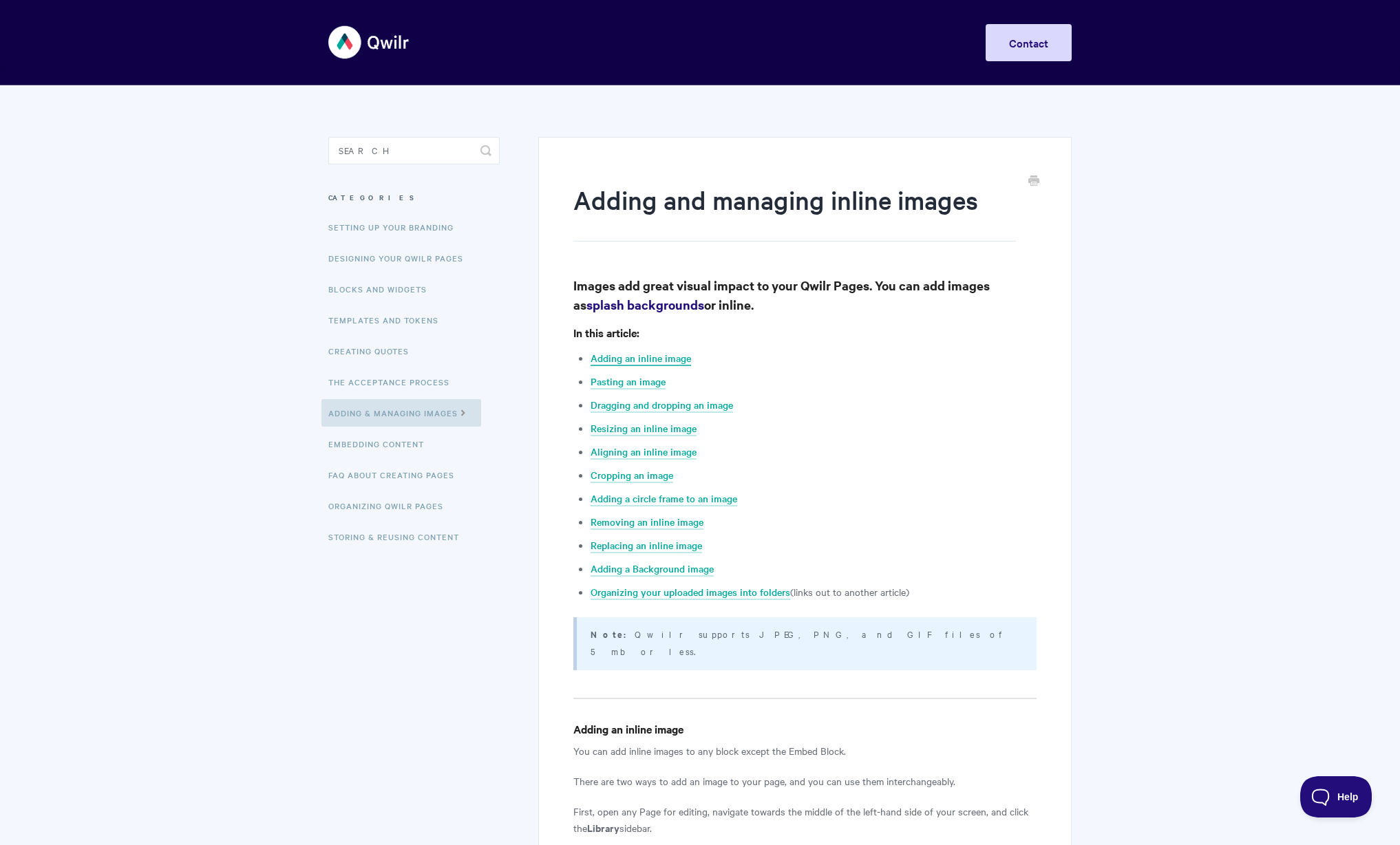 The height and width of the screenshot is (845, 1400). Describe the element at coordinates (641, 359) in the screenshot. I see `a: Adding an inline image` at that location.